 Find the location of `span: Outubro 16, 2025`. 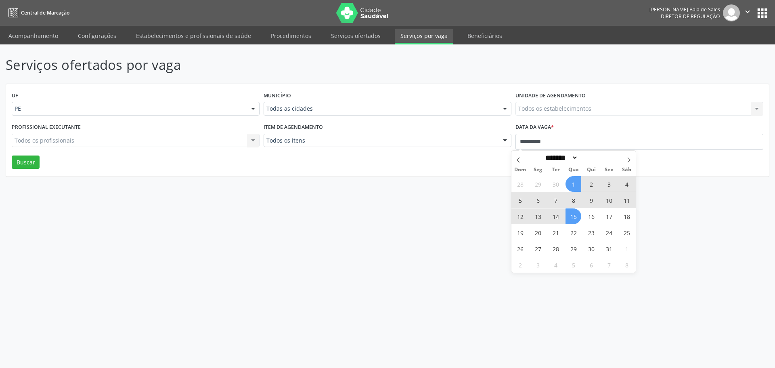

span: Outubro 16, 2025 is located at coordinates (591, 216).